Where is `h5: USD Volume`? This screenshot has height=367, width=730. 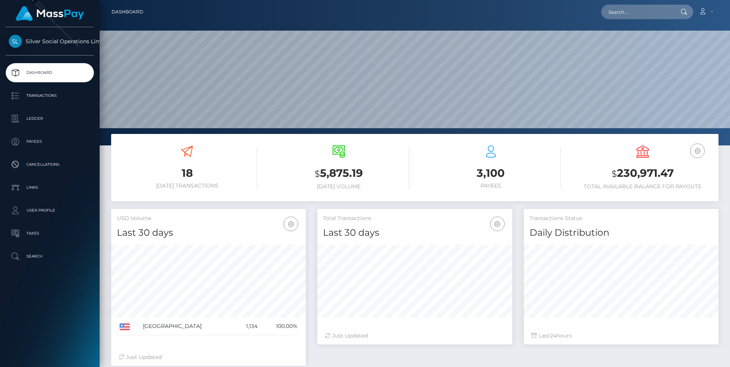 h5: USD Volume is located at coordinates (208, 219).